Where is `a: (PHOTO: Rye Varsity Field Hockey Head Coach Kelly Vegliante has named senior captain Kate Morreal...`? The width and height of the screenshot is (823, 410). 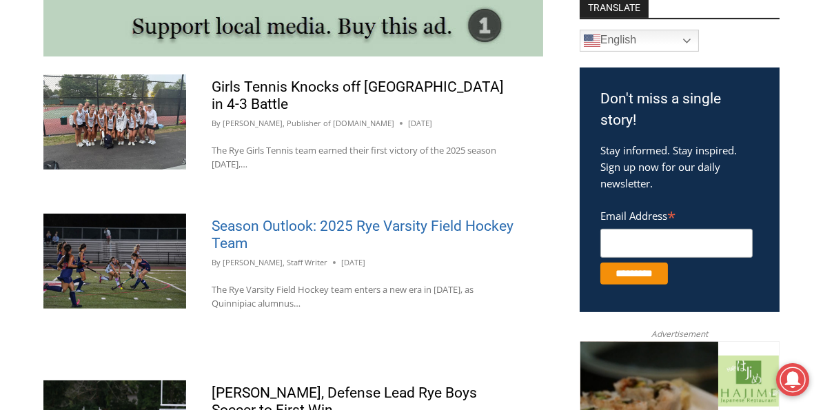
a: (PHOTO: Rye Varsity Field Hockey Head Coach Kelly Vegliante has named senior captain Kate Morreal... is located at coordinates (114, 261).